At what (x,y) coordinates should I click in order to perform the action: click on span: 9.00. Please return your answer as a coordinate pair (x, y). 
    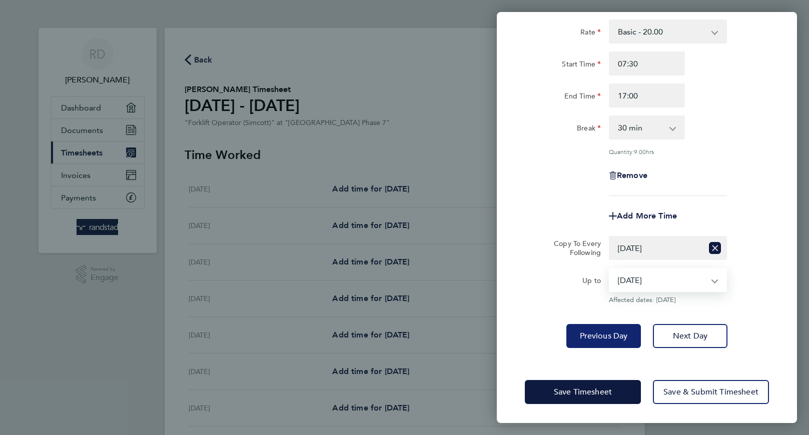
    Looking at the image, I should click on (640, 152).